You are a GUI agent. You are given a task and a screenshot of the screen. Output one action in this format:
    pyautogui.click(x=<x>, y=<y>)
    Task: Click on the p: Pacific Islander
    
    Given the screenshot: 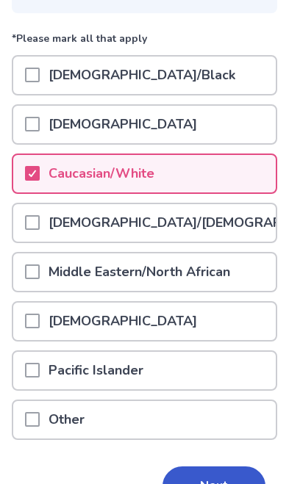 What is the action you would take?
    pyautogui.click(x=95, y=370)
    